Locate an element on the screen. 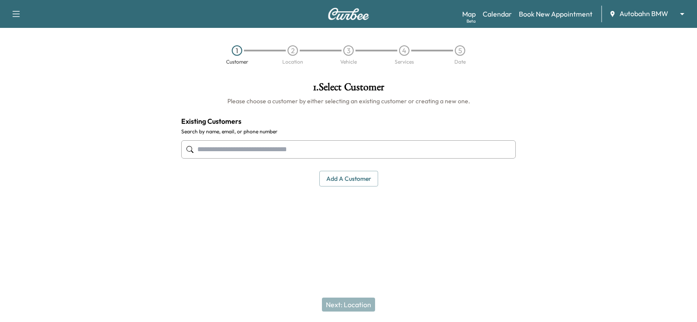 The image size is (697, 322). div: Vehicle is located at coordinates (348, 62).